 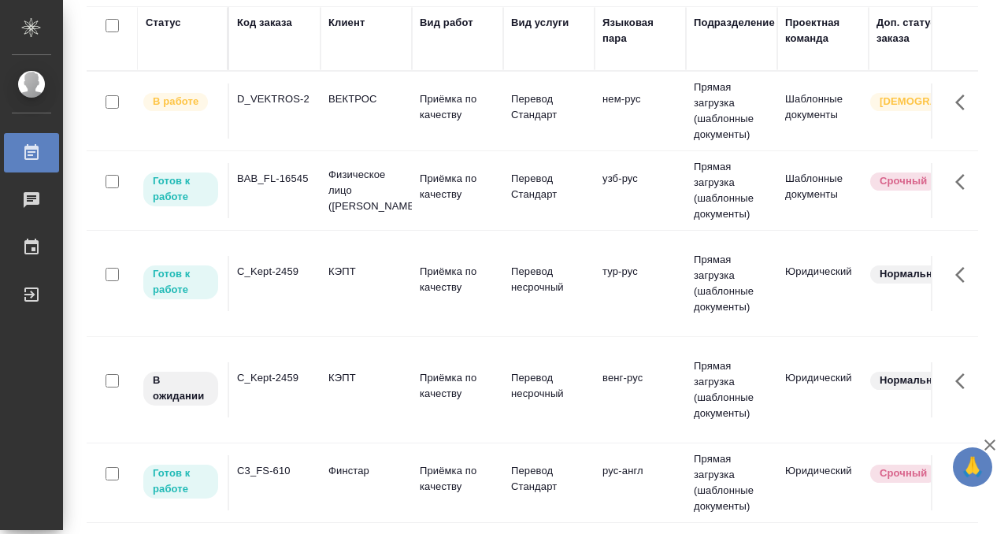 What do you see at coordinates (163, 23) in the screenshot?
I see `div: Статус` at bounding box center [163, 23].